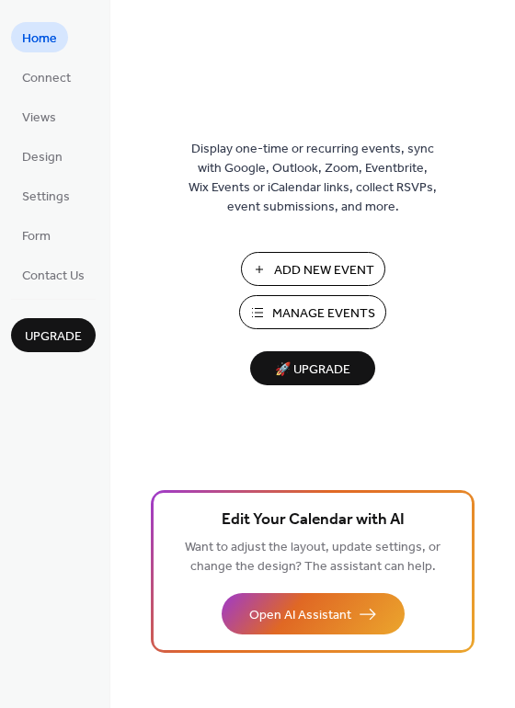 The height and width of the screenshot is (708, 515). What do you see at coordinates (324, 314) in the screenshot?
I see `span: Manage Events` at bounding box center [324, 314].